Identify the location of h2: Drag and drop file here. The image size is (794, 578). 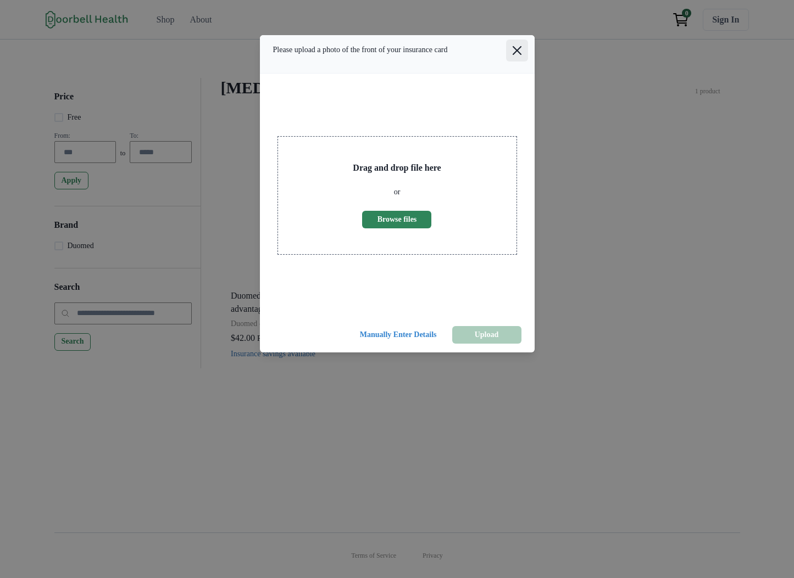
(397, 168).